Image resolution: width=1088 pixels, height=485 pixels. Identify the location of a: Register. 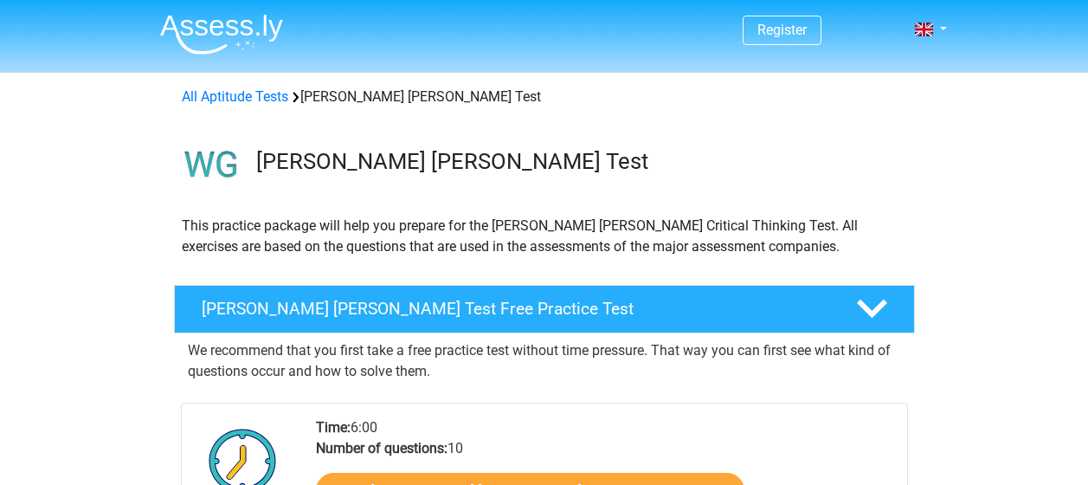
(781, 29).